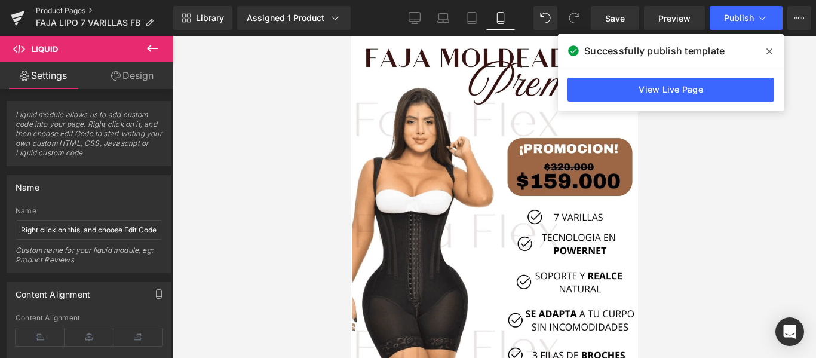  I want to click on a: Mobile, so click(501, 18).